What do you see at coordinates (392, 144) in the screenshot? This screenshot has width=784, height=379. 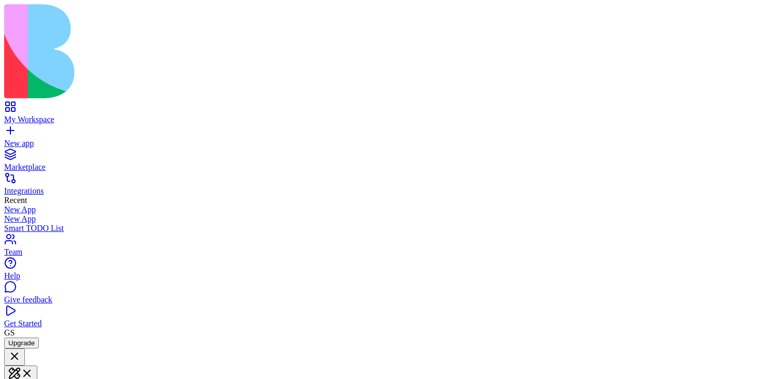 I see `div: New app` at bounding box center [392, 144].